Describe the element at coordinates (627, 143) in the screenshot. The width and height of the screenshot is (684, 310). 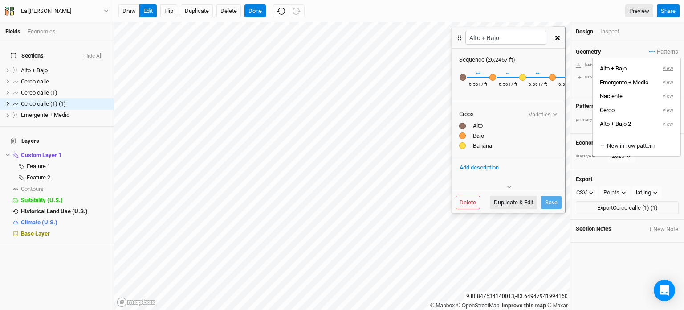
I see `h4: Economics` at that location.